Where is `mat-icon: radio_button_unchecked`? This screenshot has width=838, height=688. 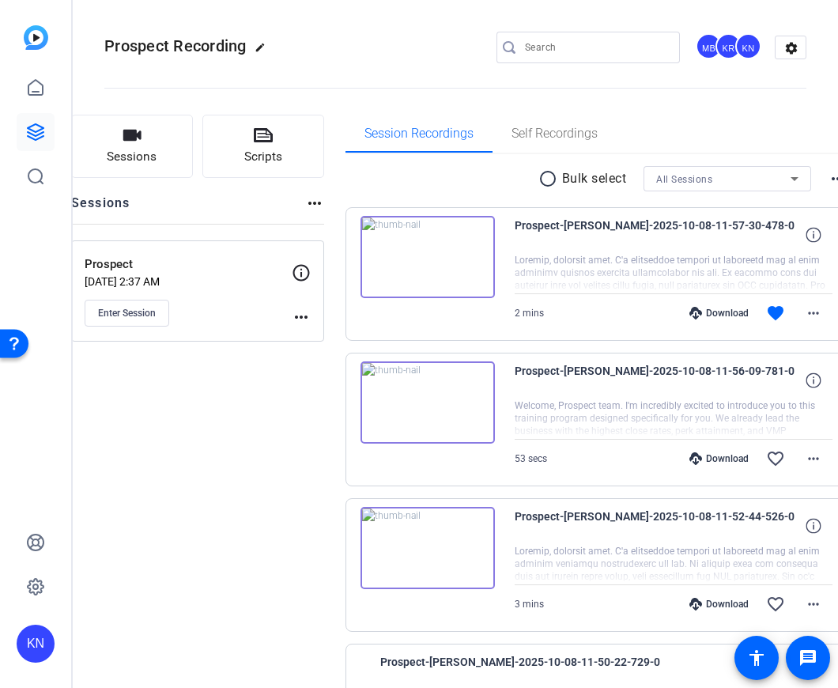
mat-icon: radio_button_unchecked is located at coordinates (550, 179).